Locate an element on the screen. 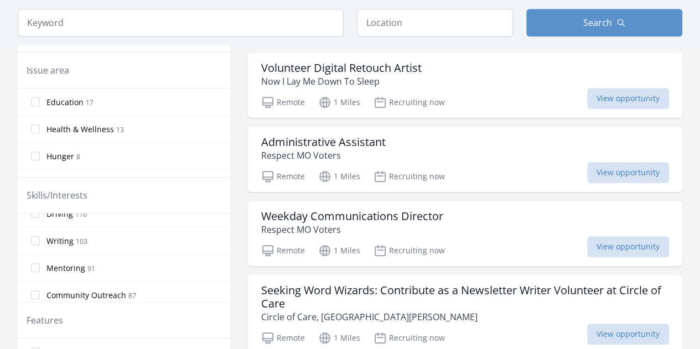 The height and width of the screenshot is (349, 700). span: Hunger is located at coordinates (60, 157).